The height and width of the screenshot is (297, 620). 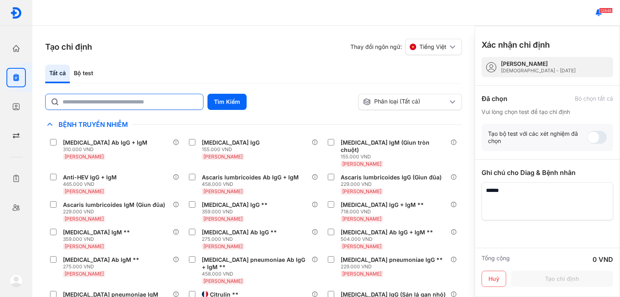 I want to click on span: Bệnh Truyền Nhiễm, so click(x=93, y=124).